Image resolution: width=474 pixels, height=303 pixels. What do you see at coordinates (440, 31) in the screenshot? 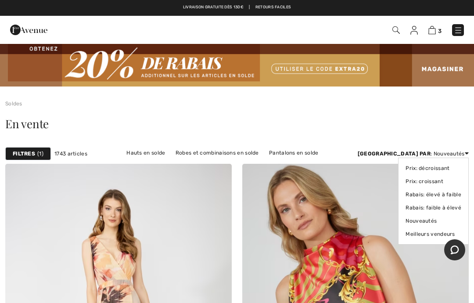
I see `span: 3` at bounding box center [440, 31].